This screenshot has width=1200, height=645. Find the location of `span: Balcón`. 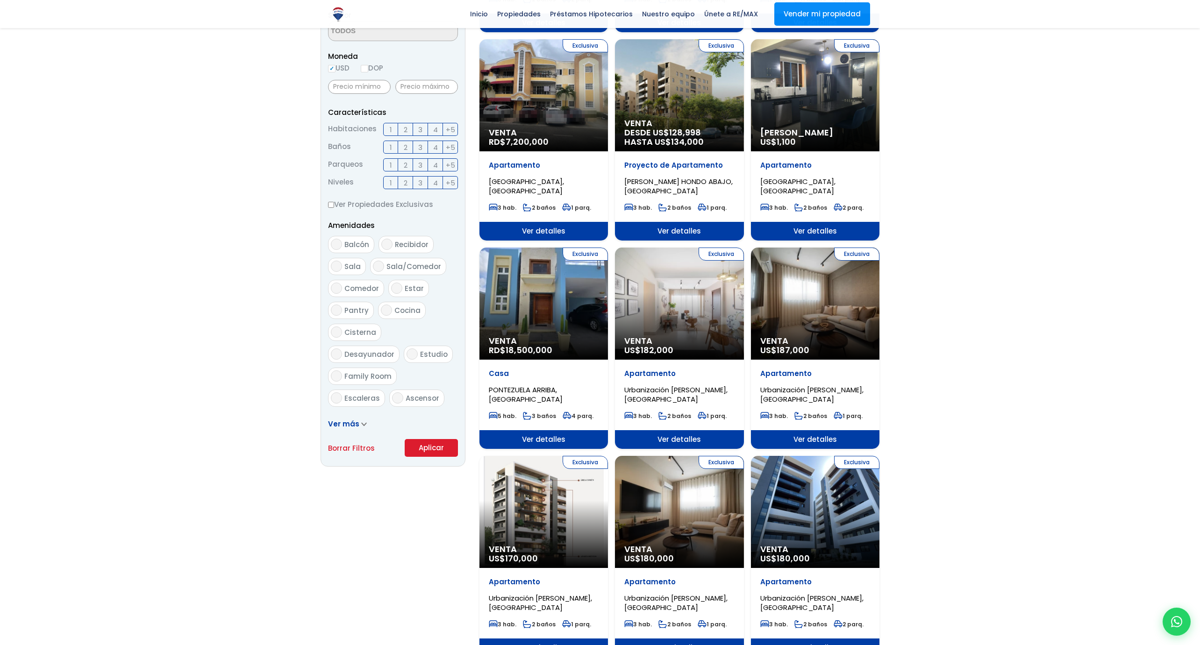

span: Balcón is located at coordinates (357, 244).